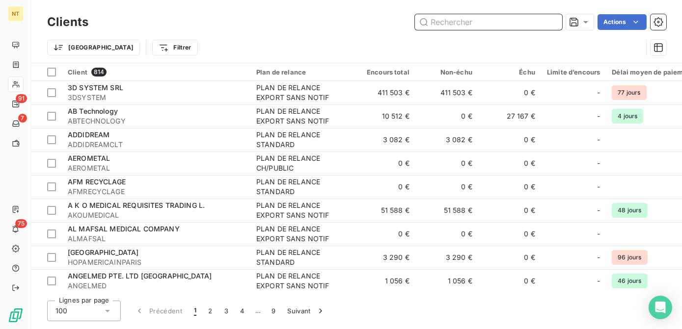 The width and height of the screenshot is (682, 329). I want to click on span: ADDIDREAMCLT, so click(156, 145).